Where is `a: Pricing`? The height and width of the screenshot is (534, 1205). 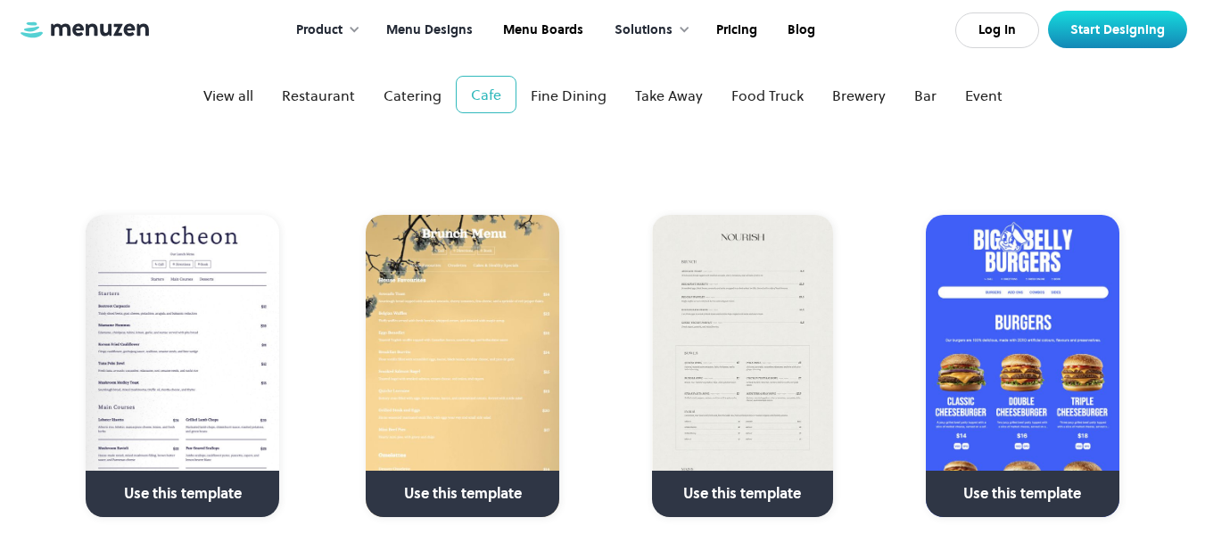 a: Pricing is located at coordinates (735, 30).